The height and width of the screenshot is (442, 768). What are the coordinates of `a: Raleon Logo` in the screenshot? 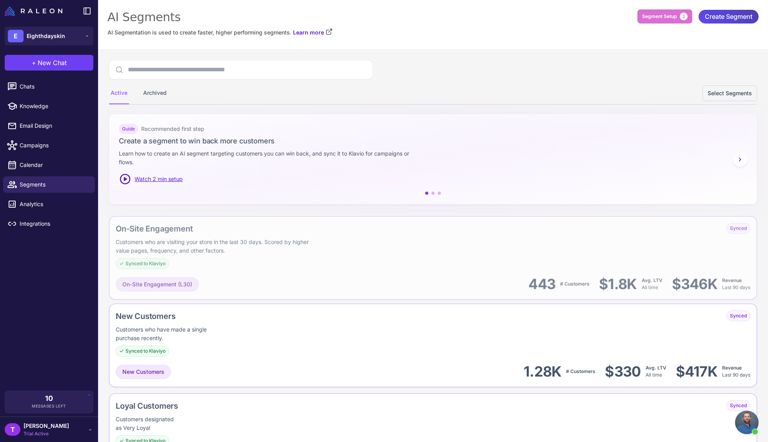 It's located at (35, 11).